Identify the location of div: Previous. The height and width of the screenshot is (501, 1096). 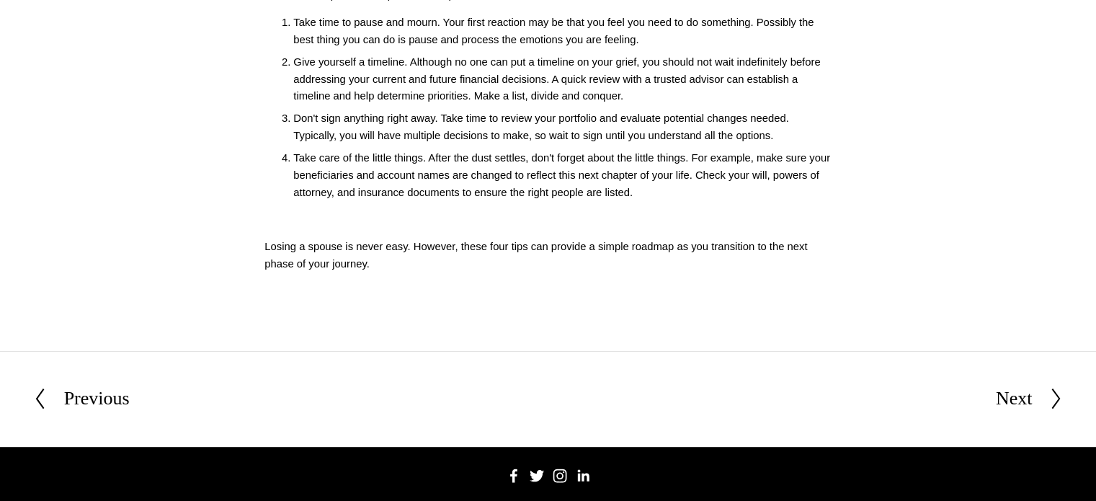
(97, 398).